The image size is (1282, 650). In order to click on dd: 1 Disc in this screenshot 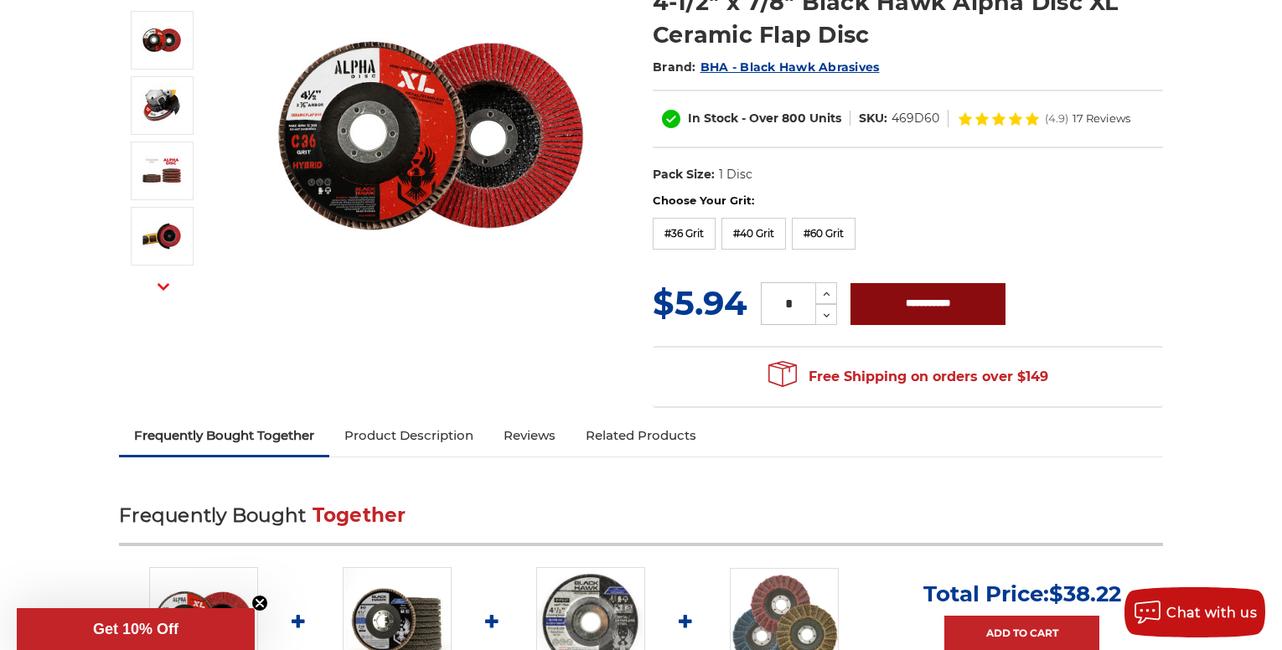, I will do `click(735, 174)`.